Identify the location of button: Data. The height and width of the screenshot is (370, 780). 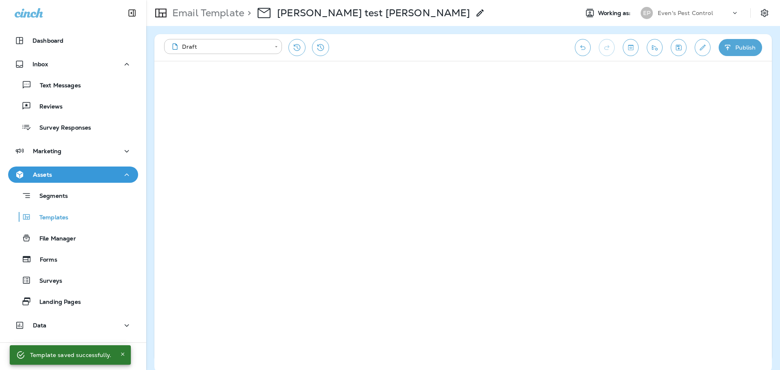
(73, 325).